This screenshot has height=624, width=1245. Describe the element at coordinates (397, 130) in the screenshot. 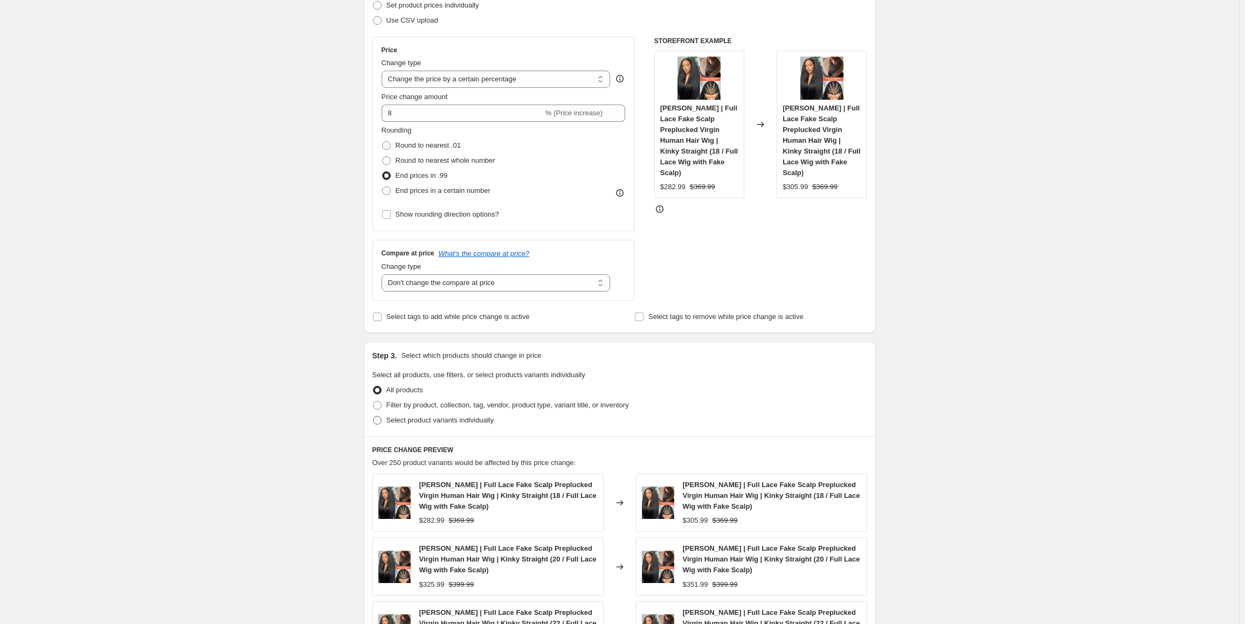

I see `span: Rounding` at that location.